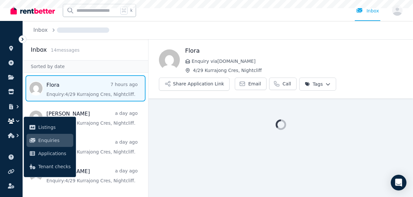 The height and width of the screenshot is (197, 413). I want to click on span: Applications, so click(54, 153).